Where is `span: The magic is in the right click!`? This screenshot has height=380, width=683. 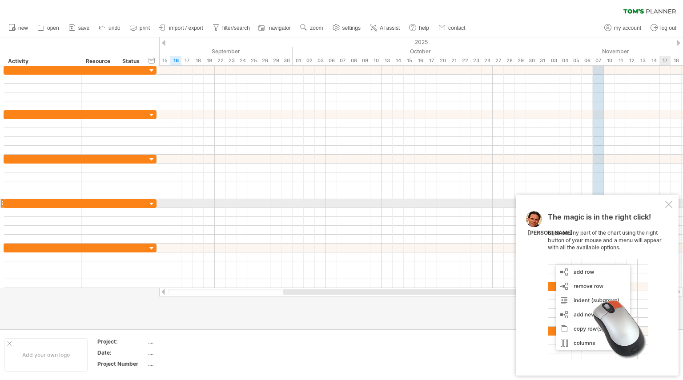 span: The magic is in the right click! is located at coordinates (600, 219).